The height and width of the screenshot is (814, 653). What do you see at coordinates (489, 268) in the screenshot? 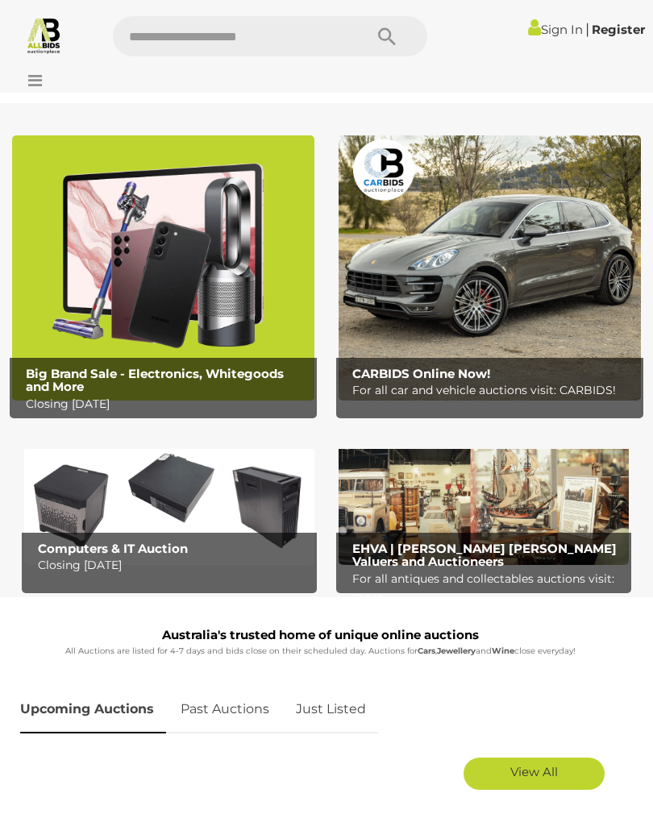
I see `img: CARBIDS Online Now!` at bounding box center [489, 268].